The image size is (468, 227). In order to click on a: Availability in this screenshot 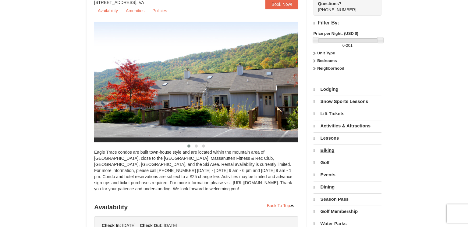, I will do `click(108, 11)`.